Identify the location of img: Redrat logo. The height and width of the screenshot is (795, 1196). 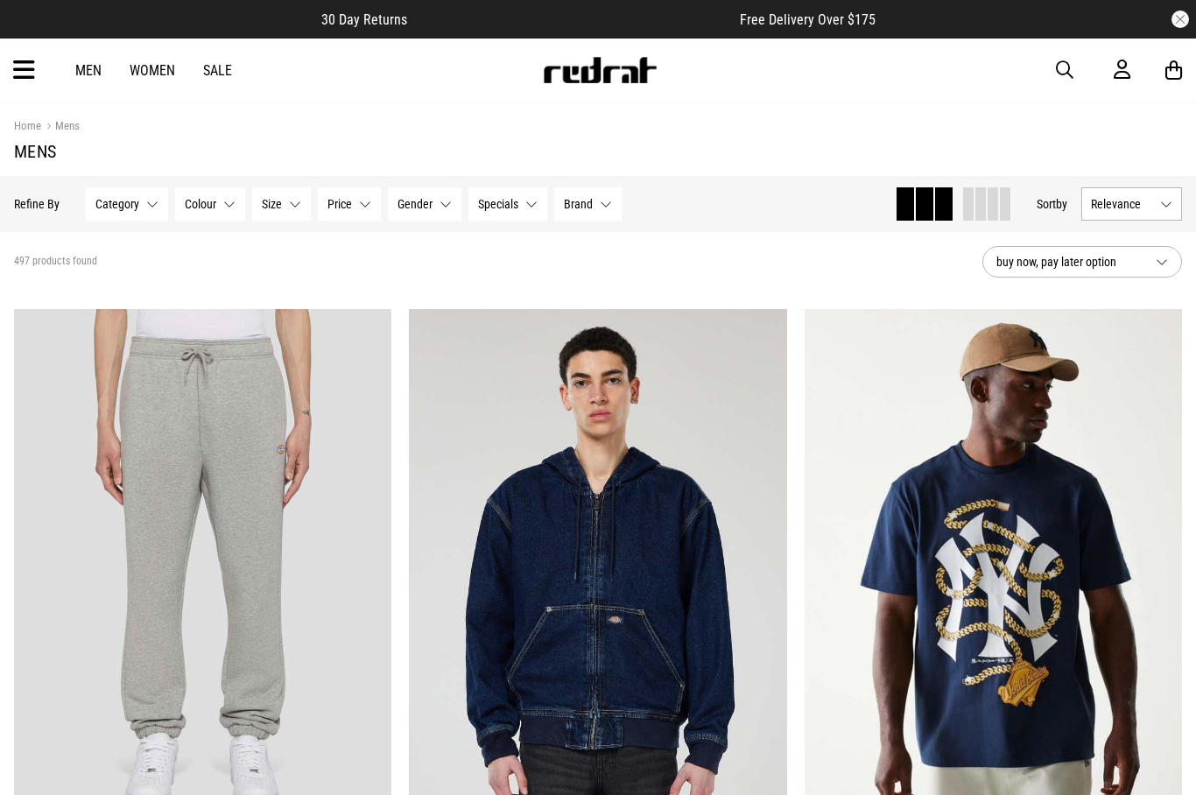
(600, 70).